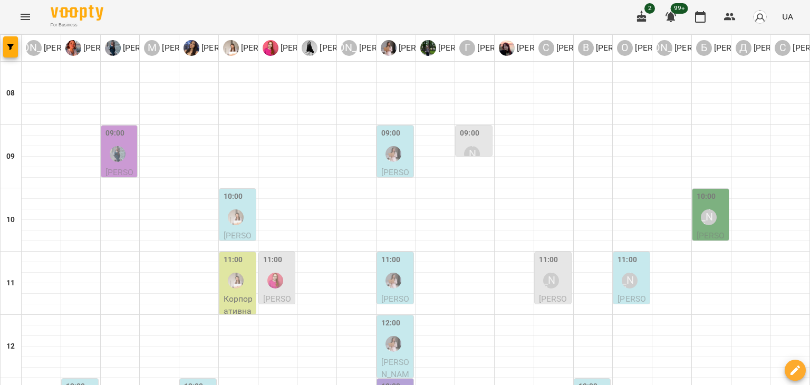  Describe the element at coordinates (619, 48) in the screenshot. I see `div: Вікторія Гордєєва` at that location.